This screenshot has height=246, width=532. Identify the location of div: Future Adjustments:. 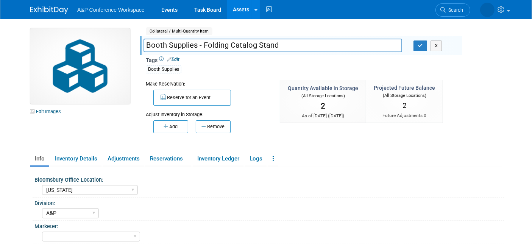
(405, 116).